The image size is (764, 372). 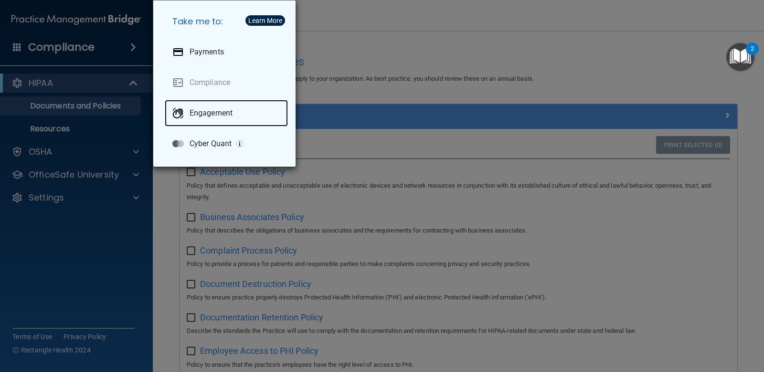 What do you see at coordinates (226, 83) in the screenshot?
I see `a: Compliance` at bounding box center [226, 83].